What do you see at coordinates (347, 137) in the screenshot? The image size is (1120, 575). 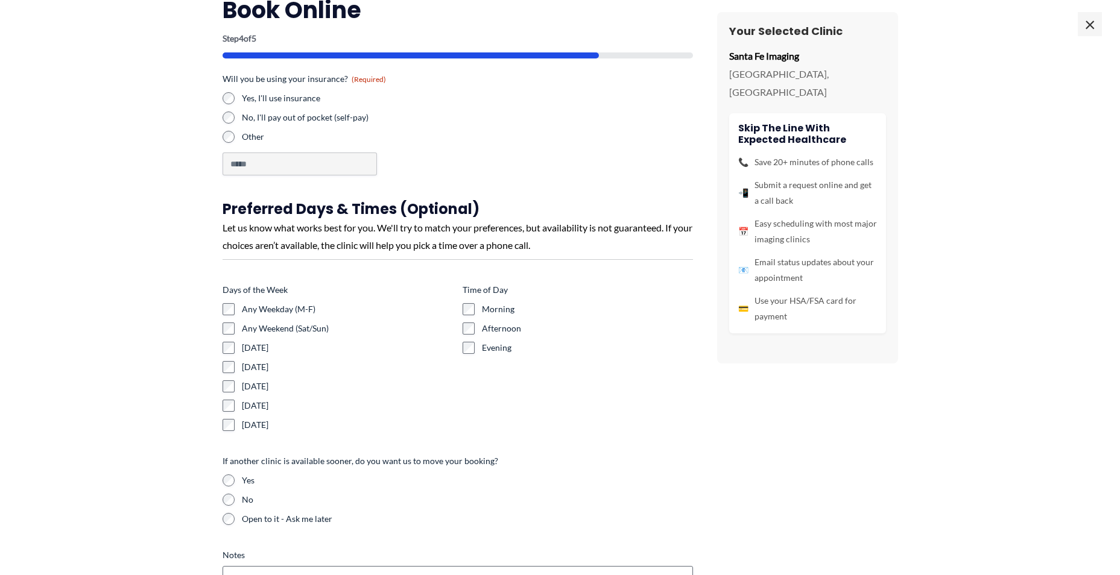 I see `label: Other` at bounding box center [347, 137].